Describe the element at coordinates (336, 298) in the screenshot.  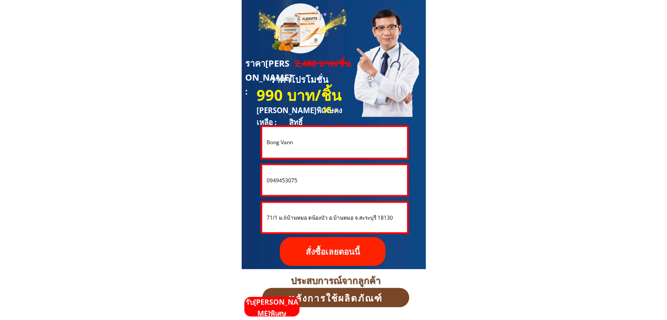
I see `h3: หลังการใช้ผลิตภัณฑ์` at that location.